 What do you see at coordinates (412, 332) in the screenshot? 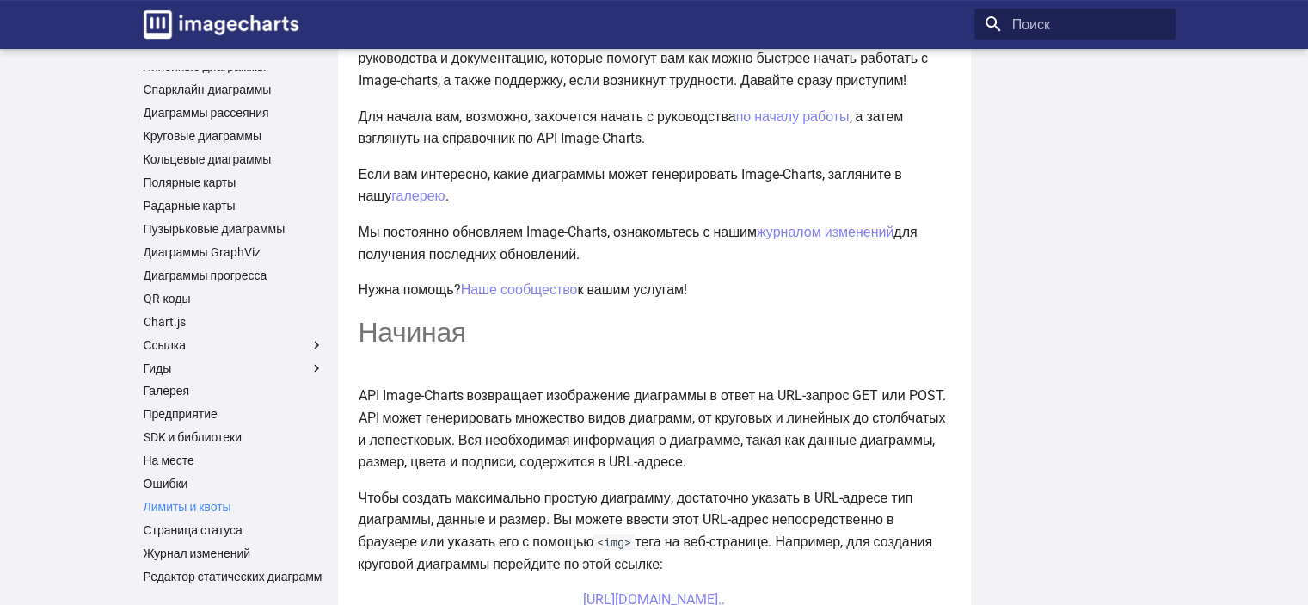
I see `font: Начиная` at bounding box center [412, 332].